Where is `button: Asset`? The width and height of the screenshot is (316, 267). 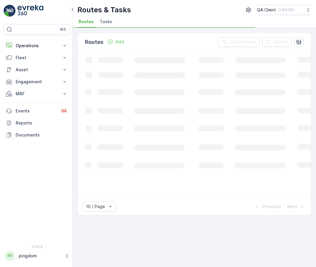
button: Asset is located at coordinates (37, 70).